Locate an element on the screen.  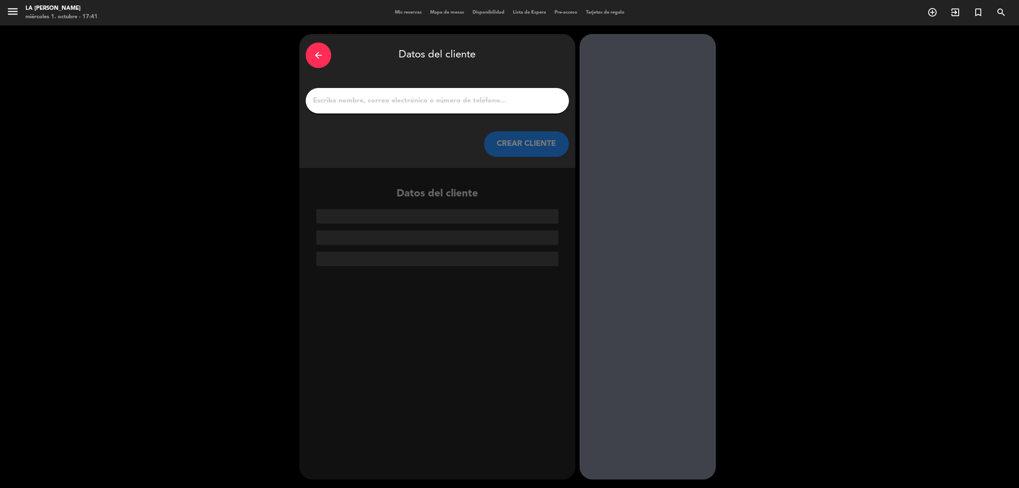
div: miércoles 1. octubre - 17:41 is located at coordinates (62, 17).